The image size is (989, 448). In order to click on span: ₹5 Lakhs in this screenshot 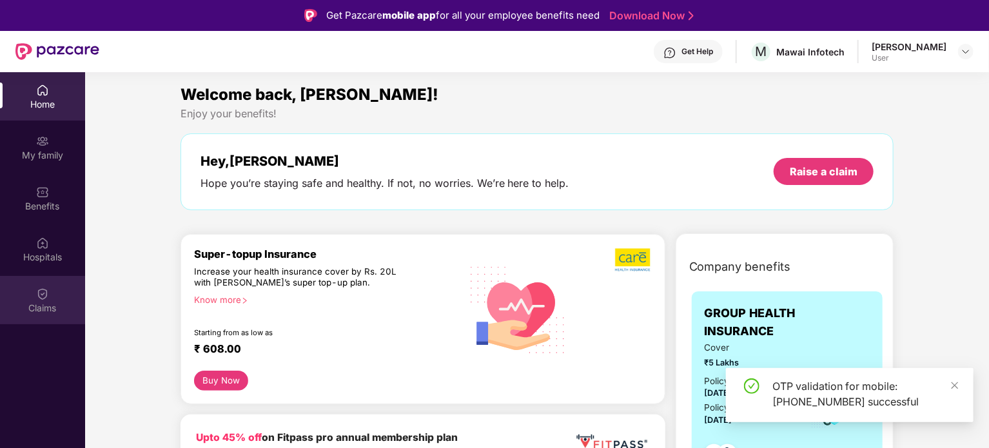, I will do `click(748, 363)`.